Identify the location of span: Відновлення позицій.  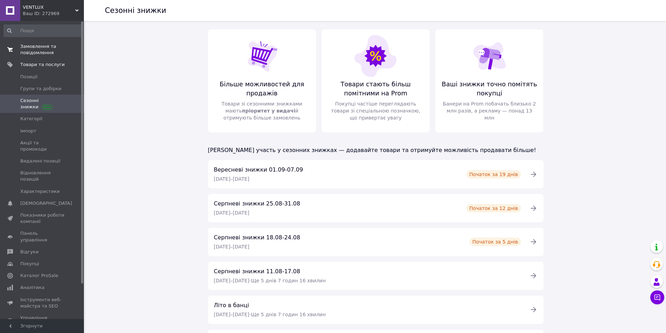
(42, 176).